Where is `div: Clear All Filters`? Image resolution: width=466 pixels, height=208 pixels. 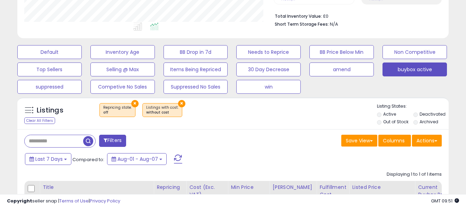
div: Clear All Filters is located at coordinates (39, 120).